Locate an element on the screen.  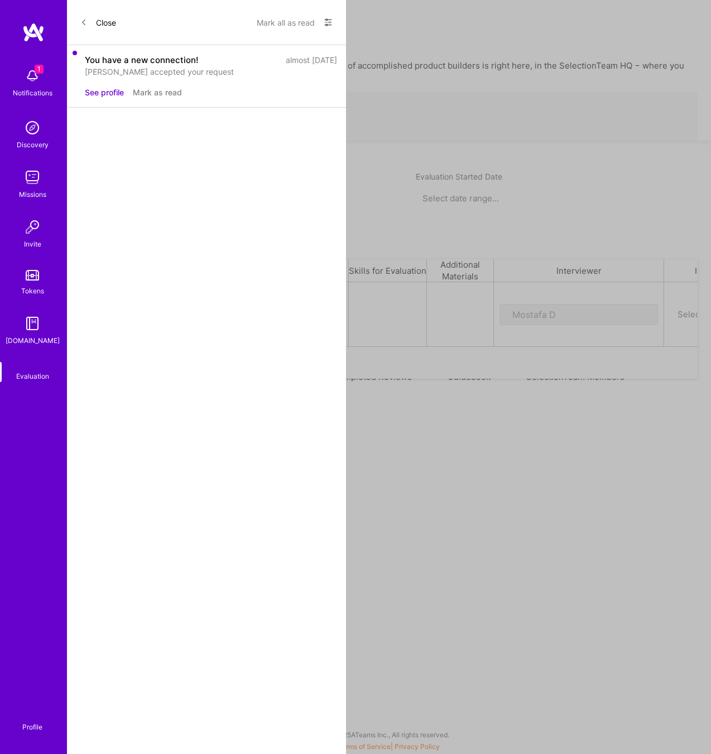
img: bell is located at coordinates (32, 76).